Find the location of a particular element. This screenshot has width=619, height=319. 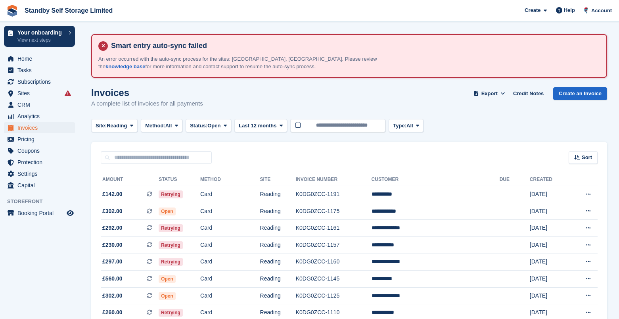

th: Created is located at coordinates (550, 180).